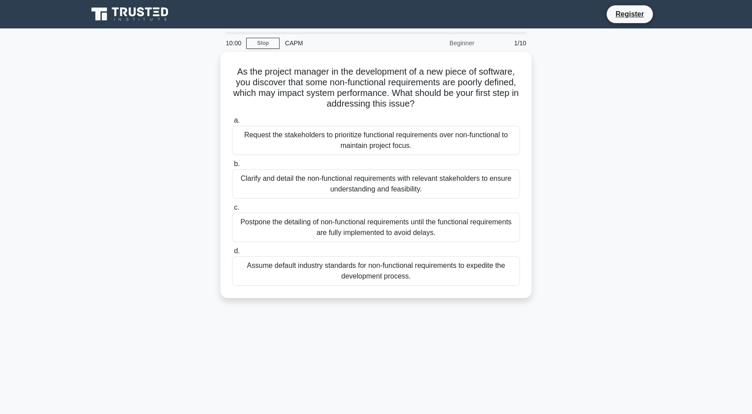 This screenshot has width=752, height=414. What do you see at coordinates (505, 43) in the screenshot?
I see `div: 1/10` at bounding box center [505, 43].